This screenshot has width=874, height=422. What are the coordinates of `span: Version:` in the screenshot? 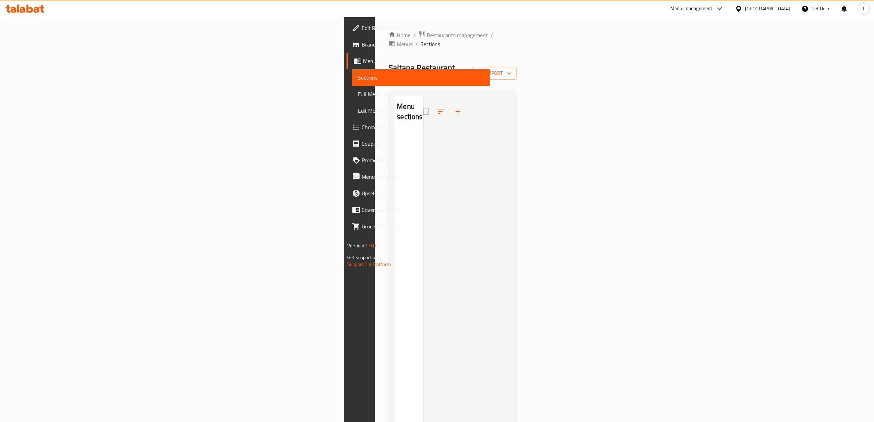 It's located at (356, 245).